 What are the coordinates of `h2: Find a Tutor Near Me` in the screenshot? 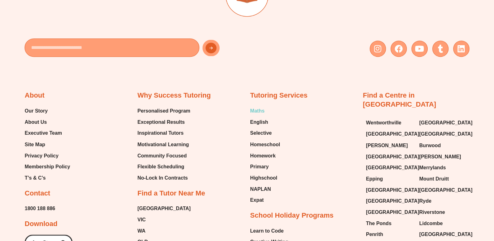 It's located at (171, 193).